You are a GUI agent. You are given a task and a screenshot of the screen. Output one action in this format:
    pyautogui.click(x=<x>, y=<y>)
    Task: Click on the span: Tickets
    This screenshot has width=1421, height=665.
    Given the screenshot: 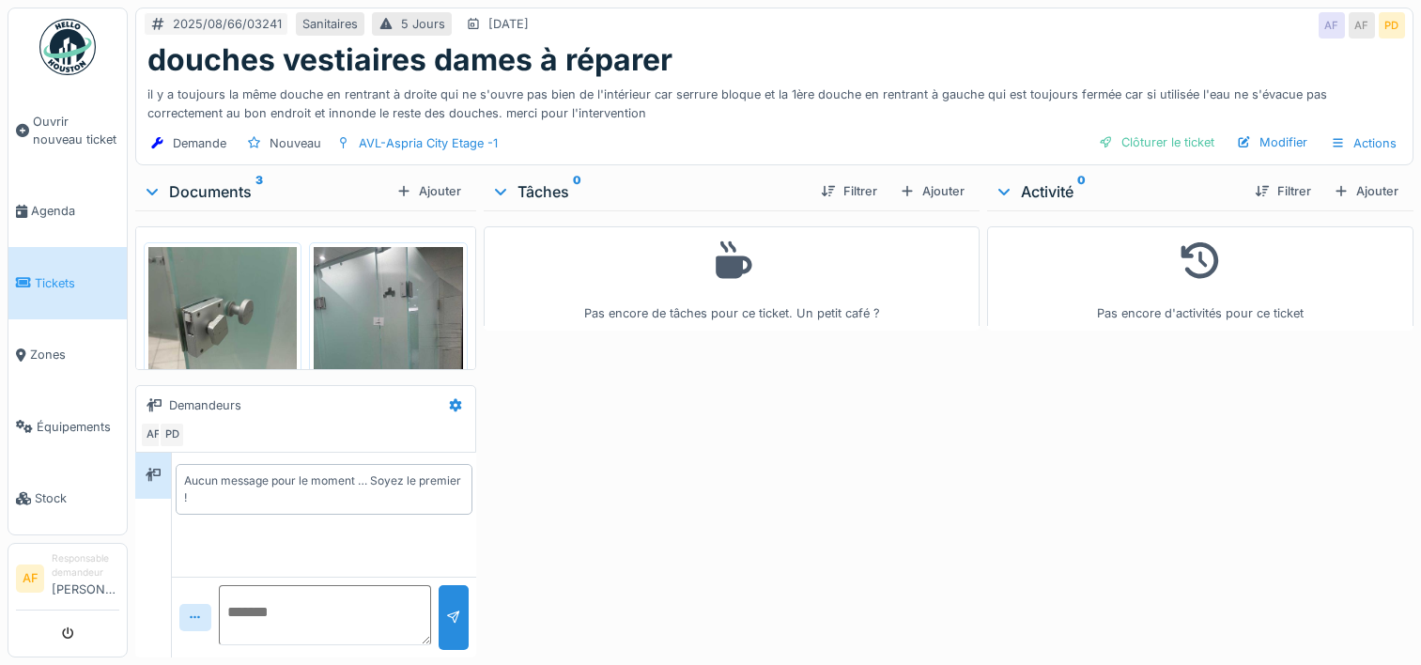 What is the action you would take?
    pyautogui.click(x=77, y=283)
    